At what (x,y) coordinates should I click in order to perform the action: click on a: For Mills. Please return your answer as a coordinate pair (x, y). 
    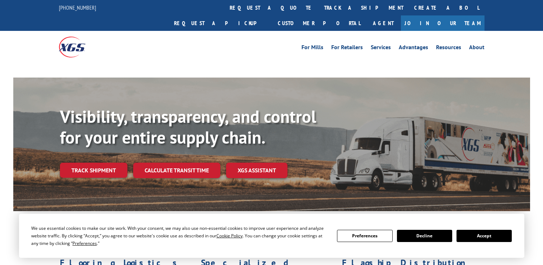
    Looking at the image, I should click on (312, 48).